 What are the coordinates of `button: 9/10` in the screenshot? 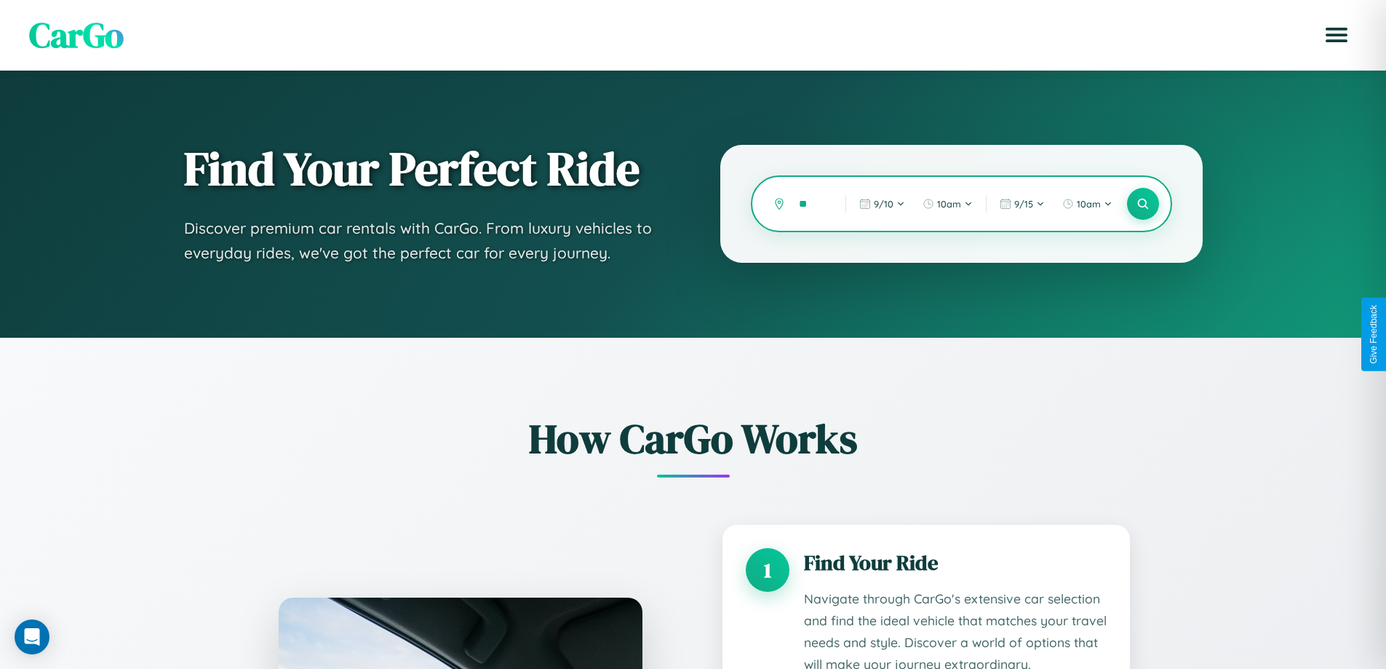 It's located at (882, 204).